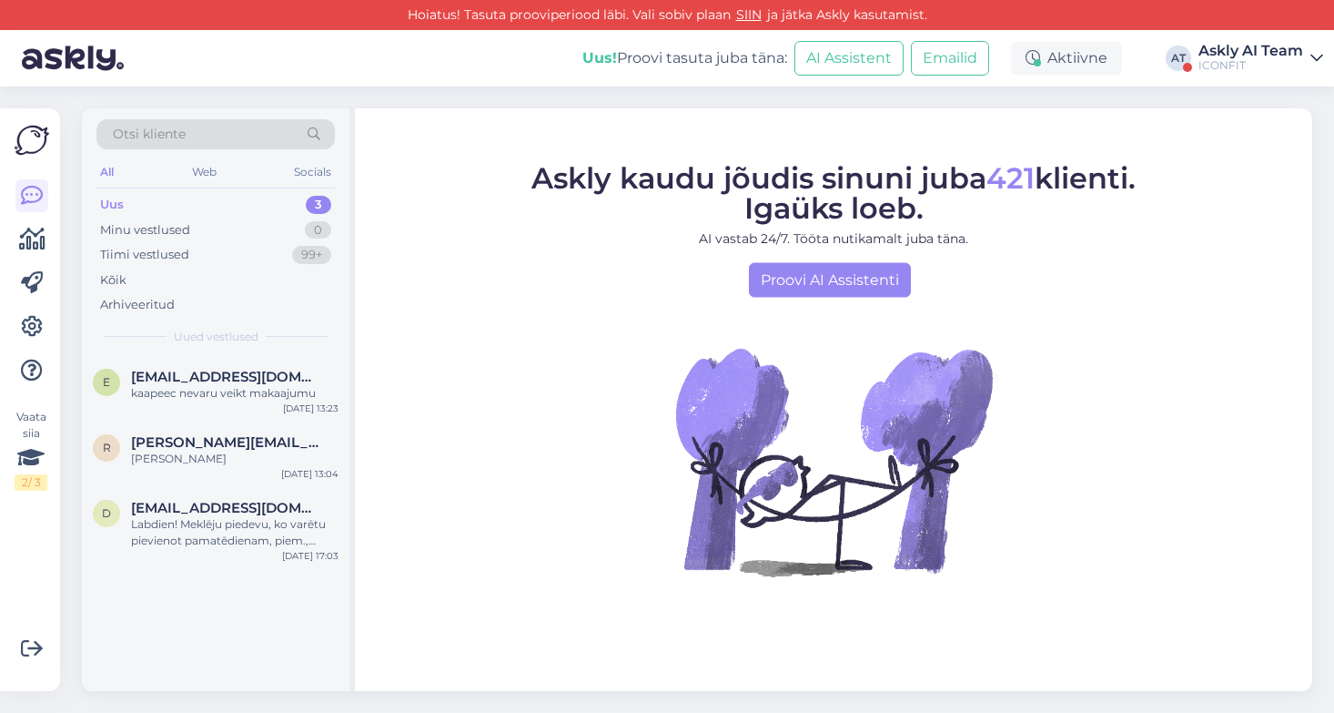 This screenshot has width=1334, height=713. What do you see at coordinates (113, 280) in the screenshot?
I see `div: Kõik` at bounding box center [113, 280].